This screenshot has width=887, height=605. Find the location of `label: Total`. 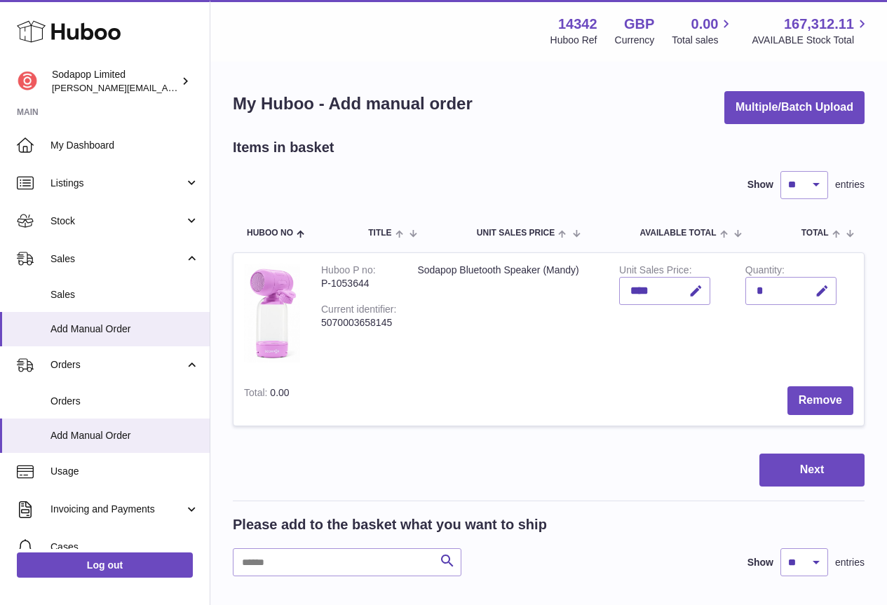

label: Total is located at coordinates (257, 394).